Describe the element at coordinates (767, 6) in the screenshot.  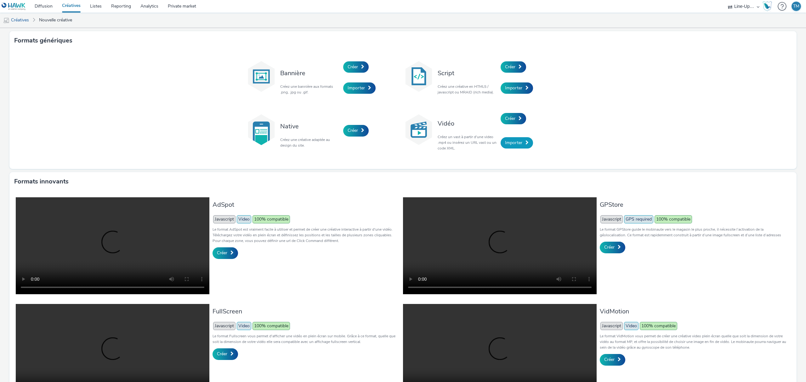
I see `div: Hawk Academy` at that location.